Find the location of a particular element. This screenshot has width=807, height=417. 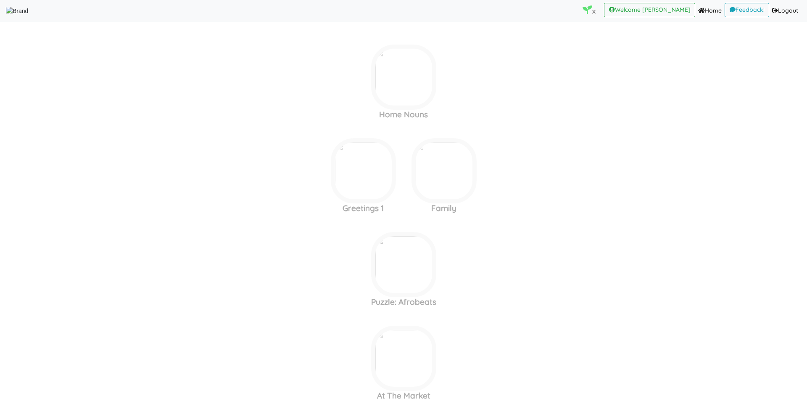

img: market.b6812ae9.png is located at coordinates (404, 358).